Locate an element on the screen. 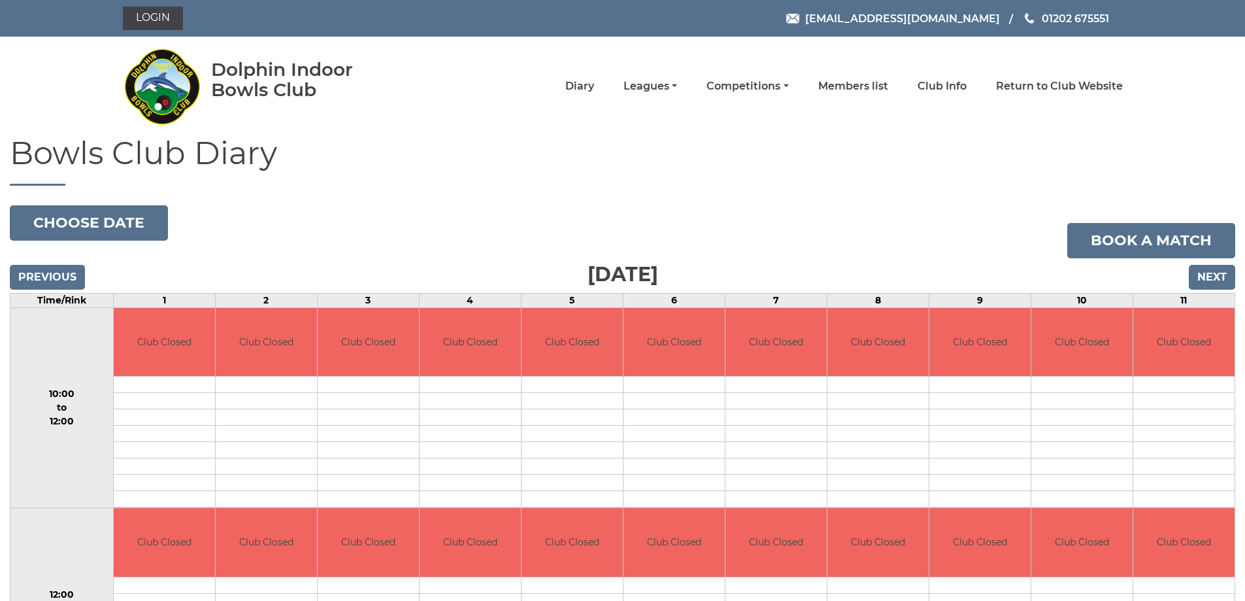 This screenshot has height=601, width=1245. td: 5 is located at coordinates (572, 300).